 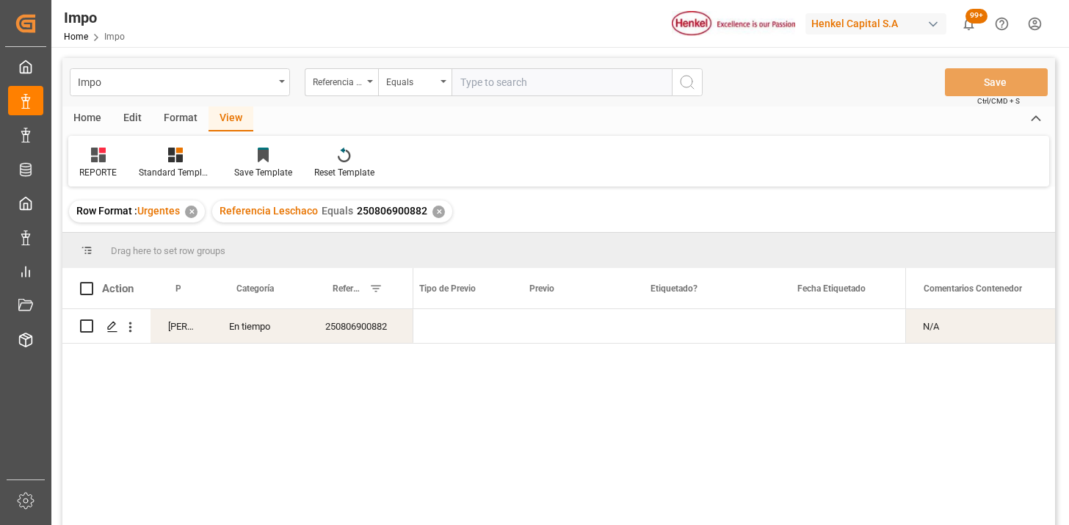 I want to click on button: show 101 new notifications, so click(x=969, y=24).